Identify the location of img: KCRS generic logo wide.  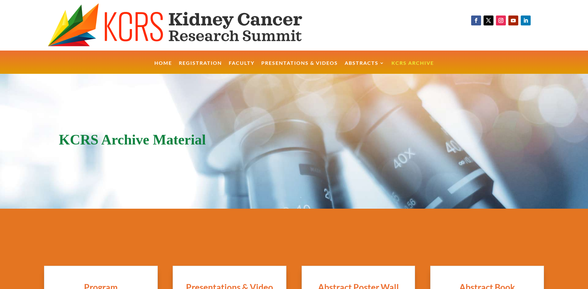
(191, 25).